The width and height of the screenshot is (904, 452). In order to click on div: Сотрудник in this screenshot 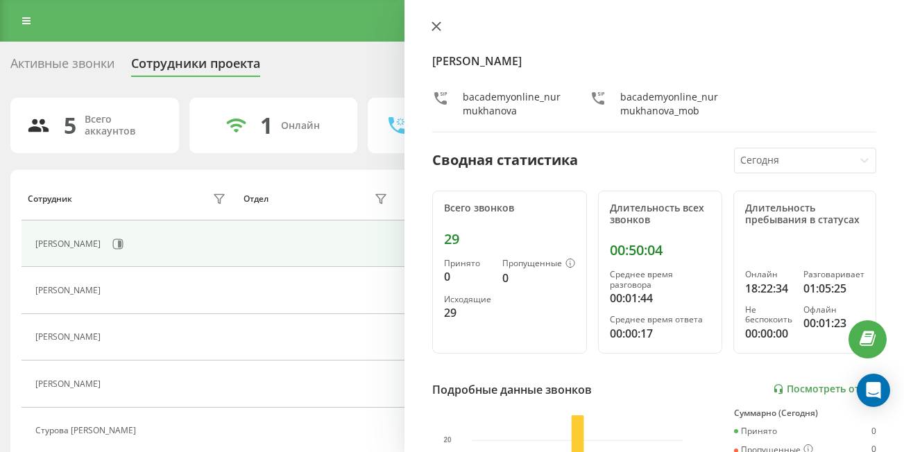, I will do `click(50, 199)`.